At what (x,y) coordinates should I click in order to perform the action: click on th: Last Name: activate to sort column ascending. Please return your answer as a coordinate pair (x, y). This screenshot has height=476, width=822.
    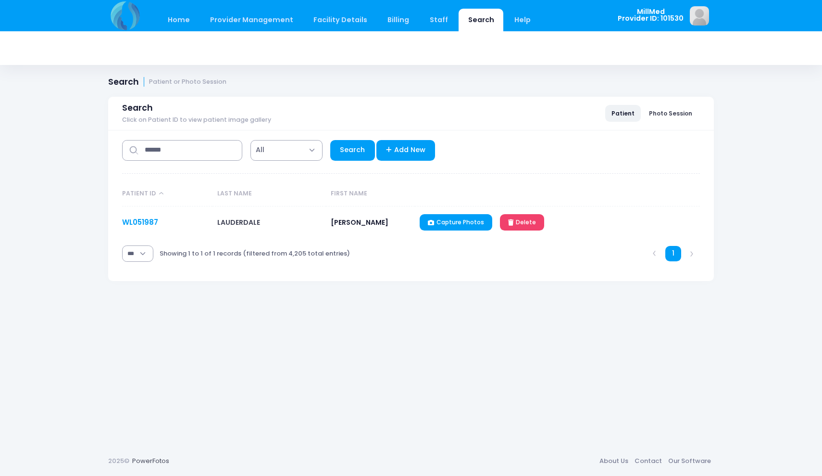
    Looking at the image, I should click on (269, 194).